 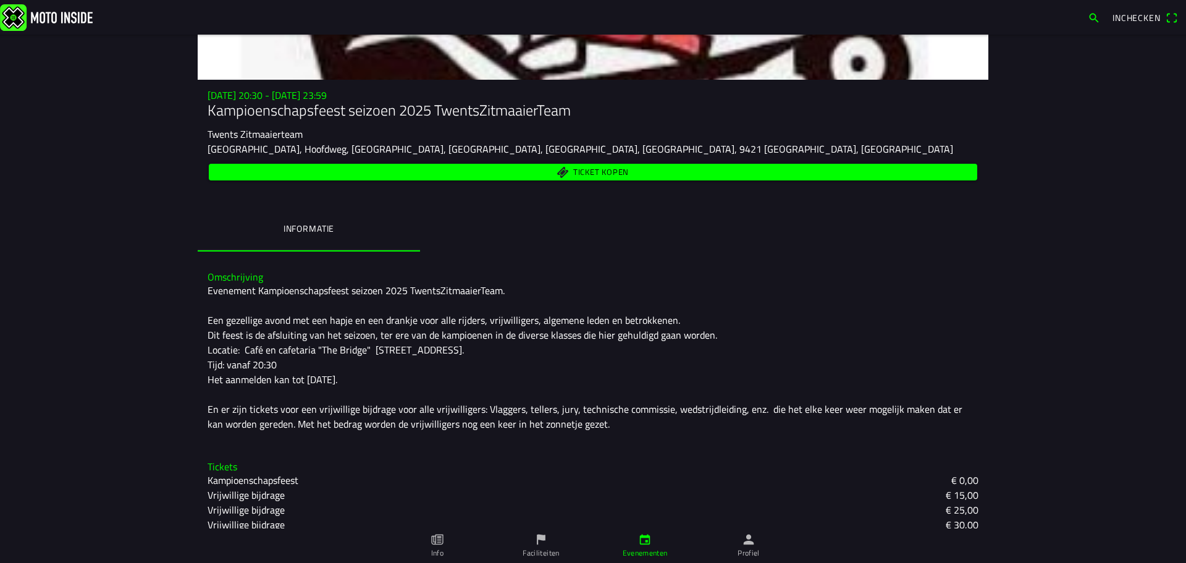 What do you see at coordinates (593, 357) in the screenshot?
I see `div: Evenement Kampioenschapsfeest seizoen 2025 TwentsZitmaaierTeam. Een gezellige avond met een hapje...` at bounding box center [593, 357].